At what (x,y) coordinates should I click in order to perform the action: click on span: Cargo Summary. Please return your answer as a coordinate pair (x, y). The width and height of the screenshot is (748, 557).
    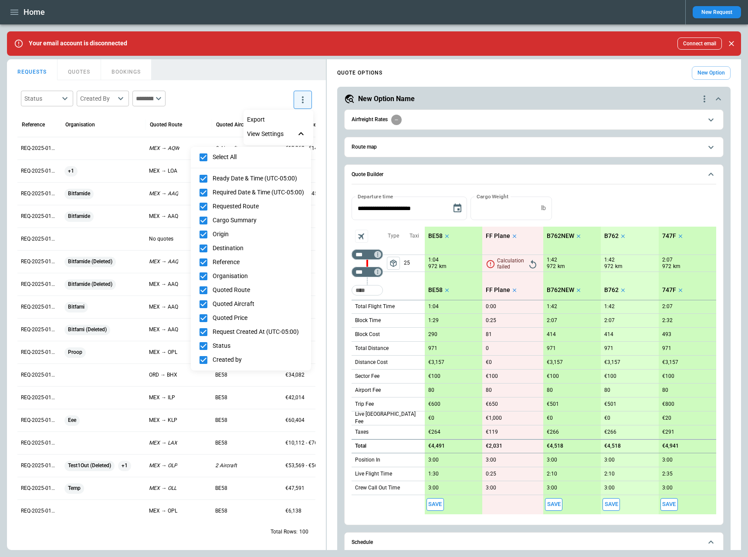
    Looking at the image, I should click on (258, 220).